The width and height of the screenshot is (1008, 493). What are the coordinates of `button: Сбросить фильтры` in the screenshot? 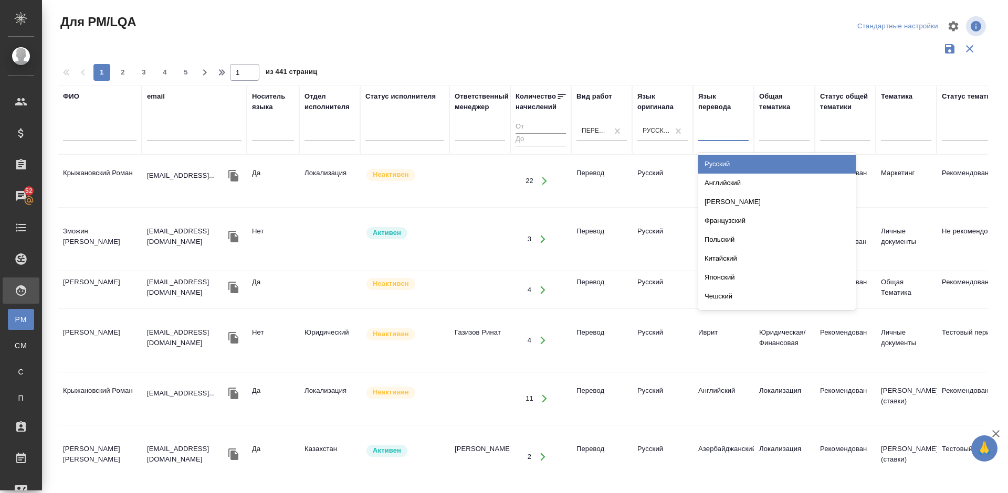 It's located at (970, 49).